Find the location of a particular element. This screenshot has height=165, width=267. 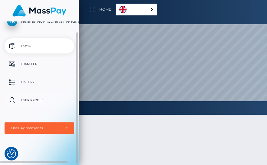

button: Consent Preferences is located at coordinates (12, 154).